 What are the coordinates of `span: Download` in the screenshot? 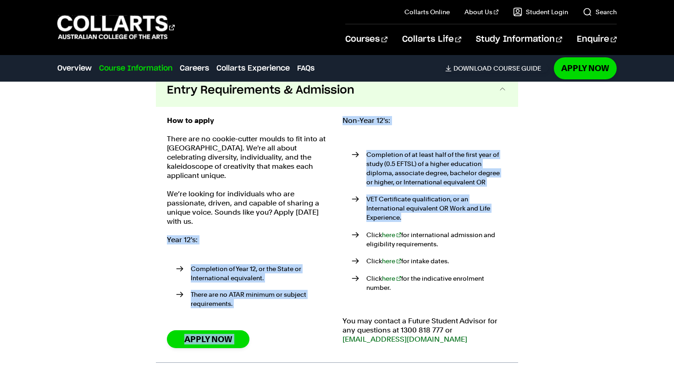 It's located at (472, 68).